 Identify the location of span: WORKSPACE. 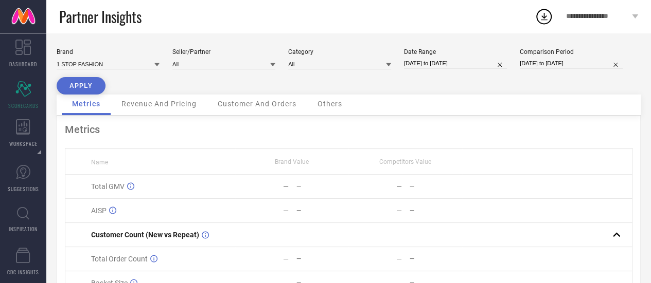
(23, 143).